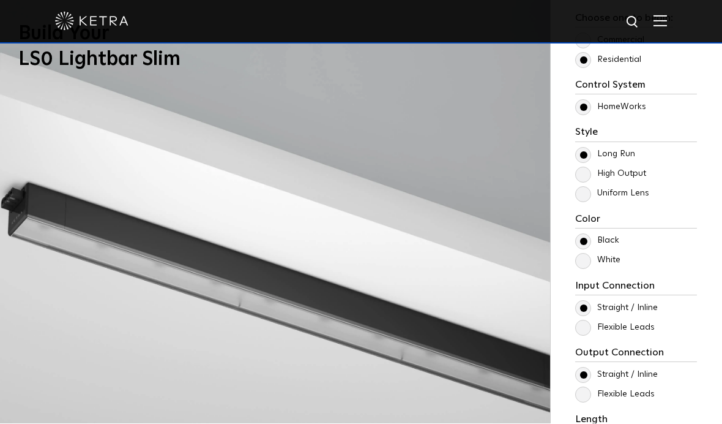  Describe the element at coordinates (611, 174) in the screenshot. I see `label: High Output` at that location.